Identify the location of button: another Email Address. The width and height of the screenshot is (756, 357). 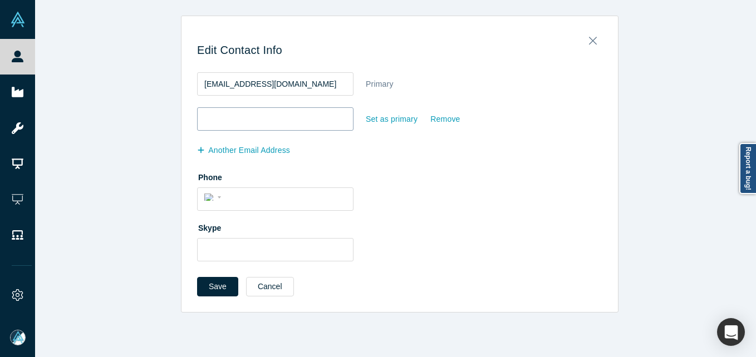
(249, 150).